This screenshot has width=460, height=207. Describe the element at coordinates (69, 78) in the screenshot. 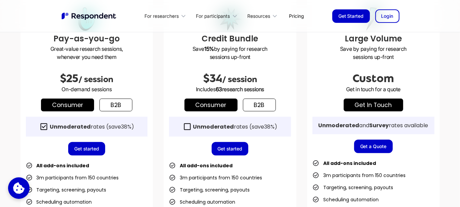

I see `span: $25` at that location.